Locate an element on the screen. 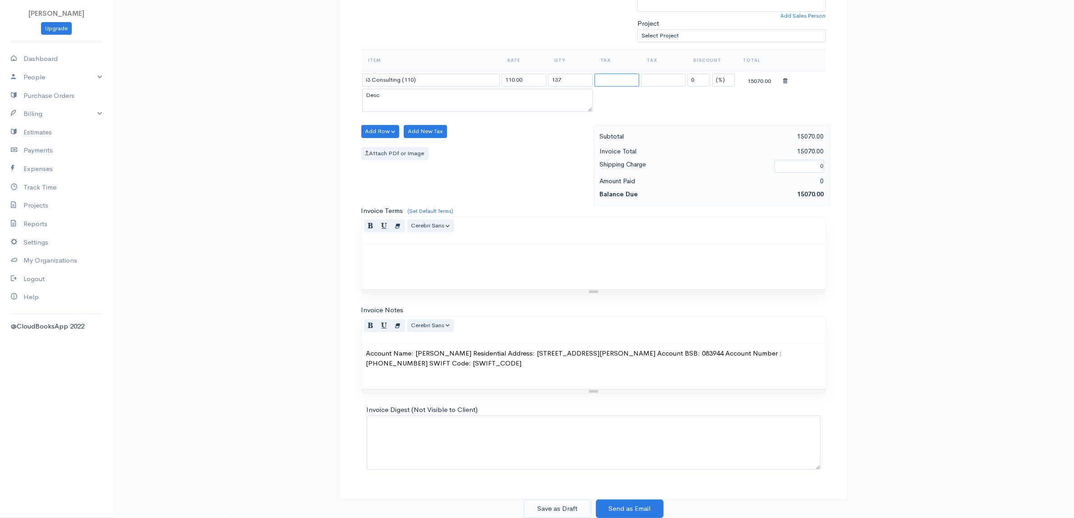  th: Discount is located at coordinates (712, 60).